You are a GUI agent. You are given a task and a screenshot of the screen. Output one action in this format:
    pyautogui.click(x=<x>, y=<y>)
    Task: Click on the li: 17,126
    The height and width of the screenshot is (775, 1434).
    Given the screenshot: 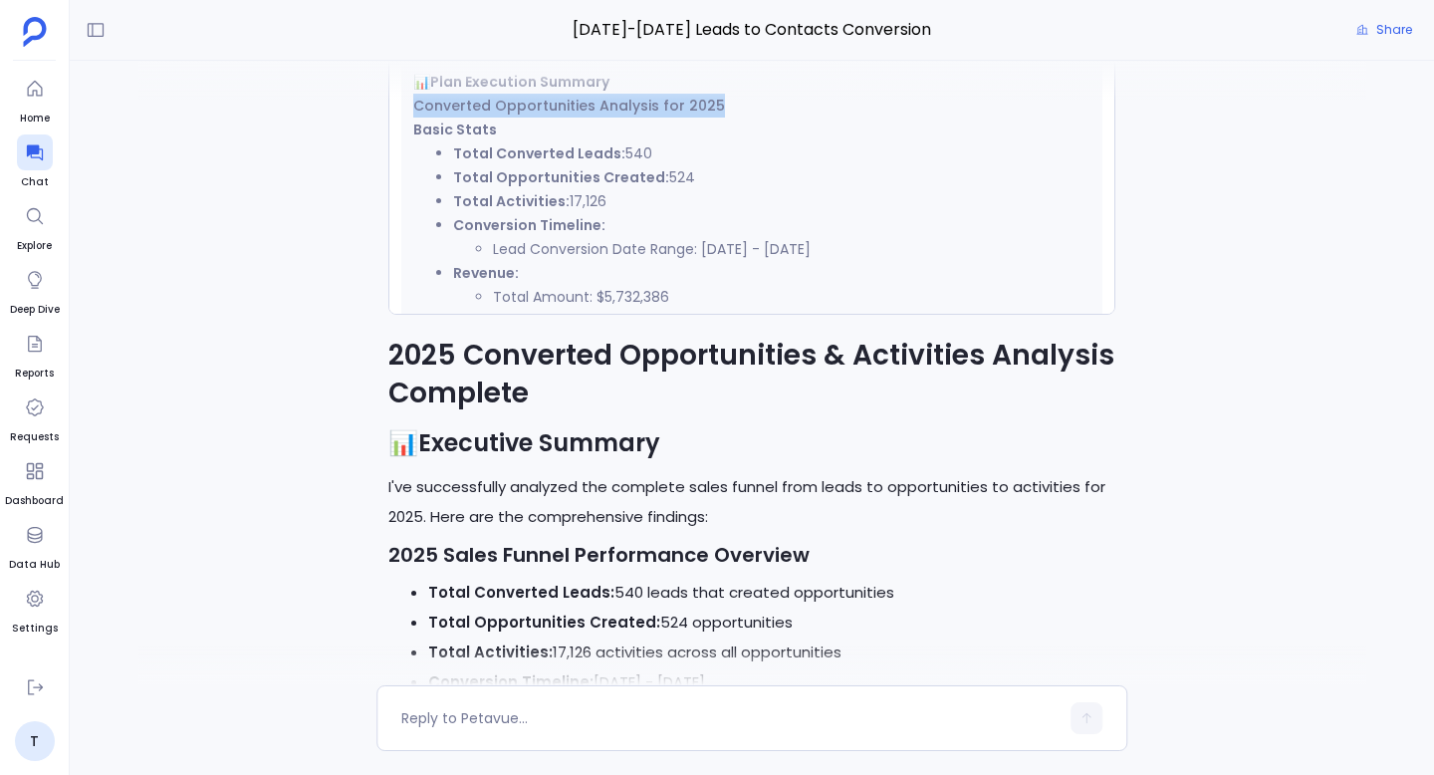 What is the action you would take?
    pyautogui.click(x=772, y=201)
    